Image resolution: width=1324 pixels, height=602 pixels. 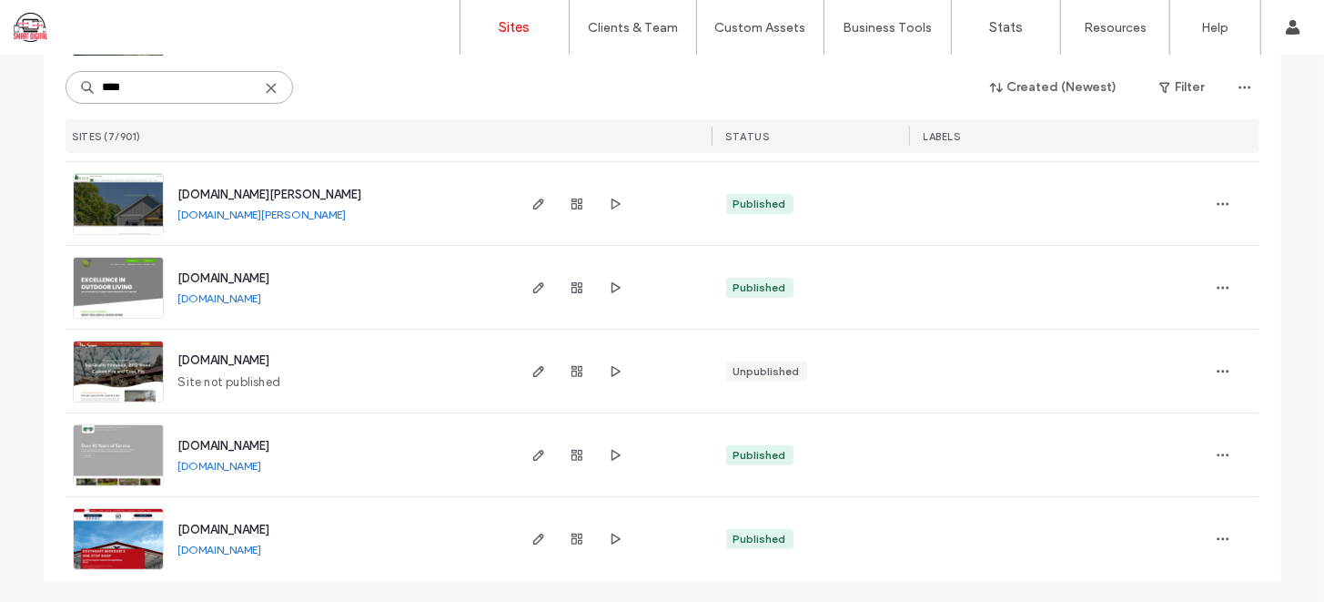 I want to click on label: Help, so click(x=1216, y=27).